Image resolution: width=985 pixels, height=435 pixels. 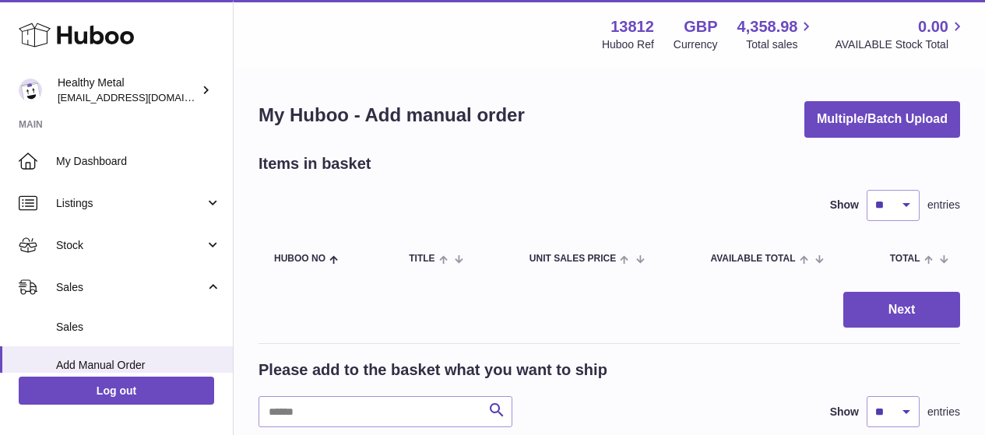 I want to click on span: Unit Sales Price, so click(x=572, y=259).